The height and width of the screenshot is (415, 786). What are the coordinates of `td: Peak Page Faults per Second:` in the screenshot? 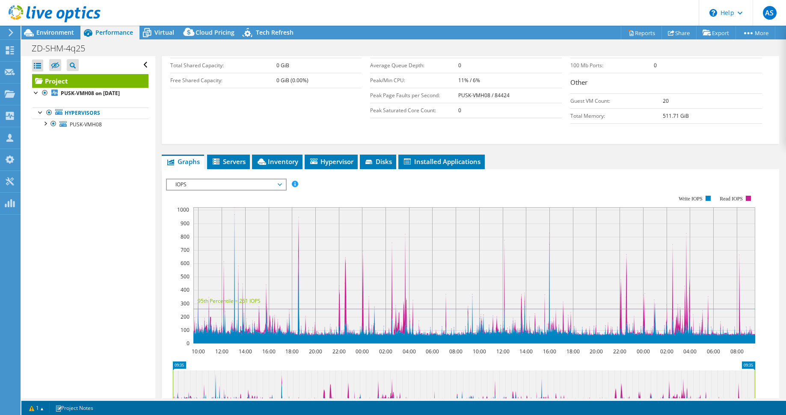 It's located at (414, 95).